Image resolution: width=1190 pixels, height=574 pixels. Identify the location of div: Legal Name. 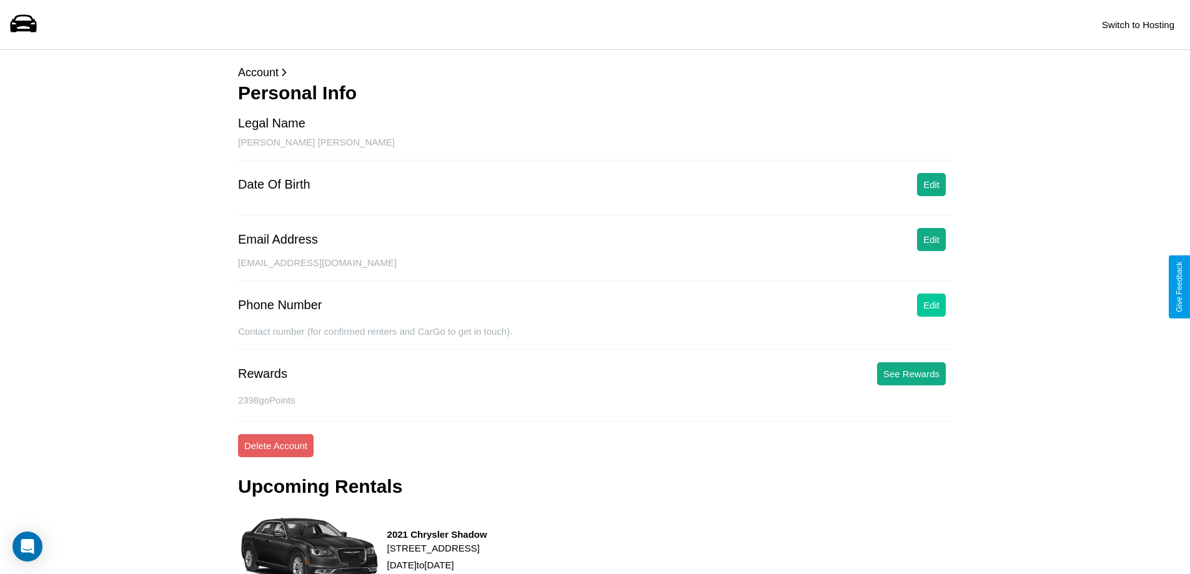
(272, 123).